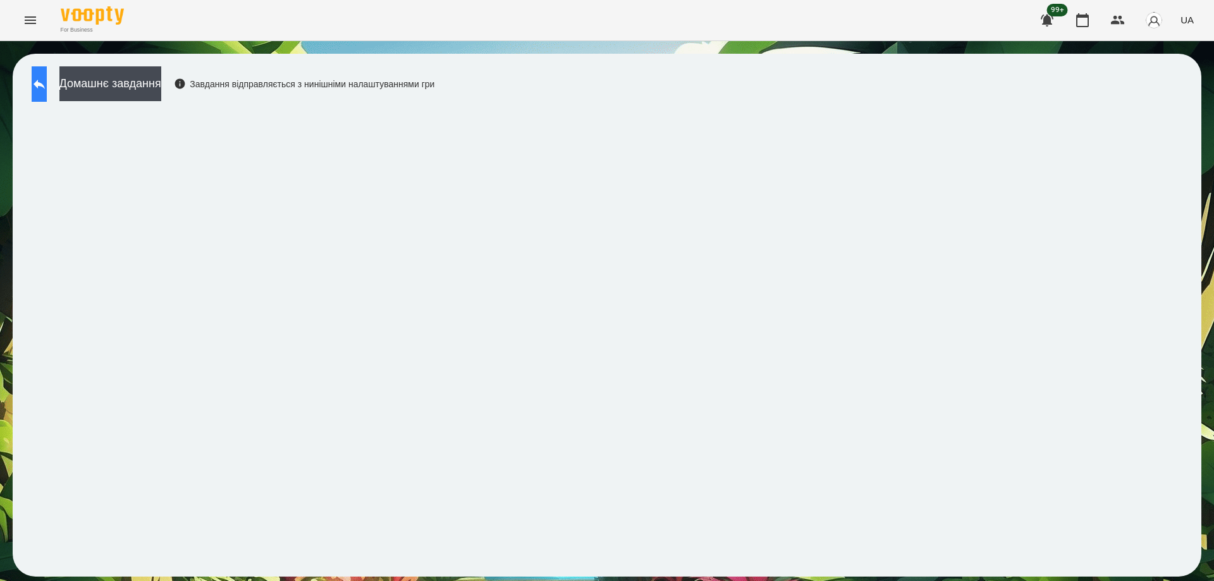 Image resolution: width=1214 pixels, height=581 pixels. I want to click on button: UA, so click(1187, 20).